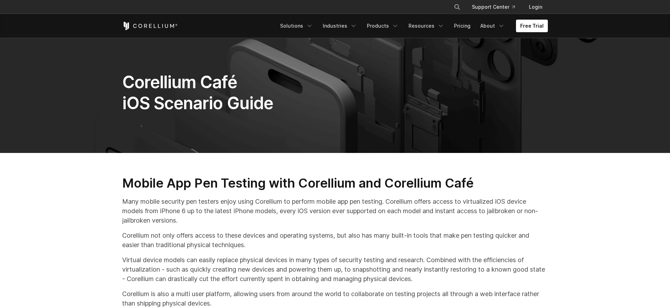 The height and width of the screenshot is (308, 670). Describe the element at coordinates (335, 269) in the screenshot. I see `p: Virtual device models can easily replace physical devices in many types of security testing and r...` at that location.